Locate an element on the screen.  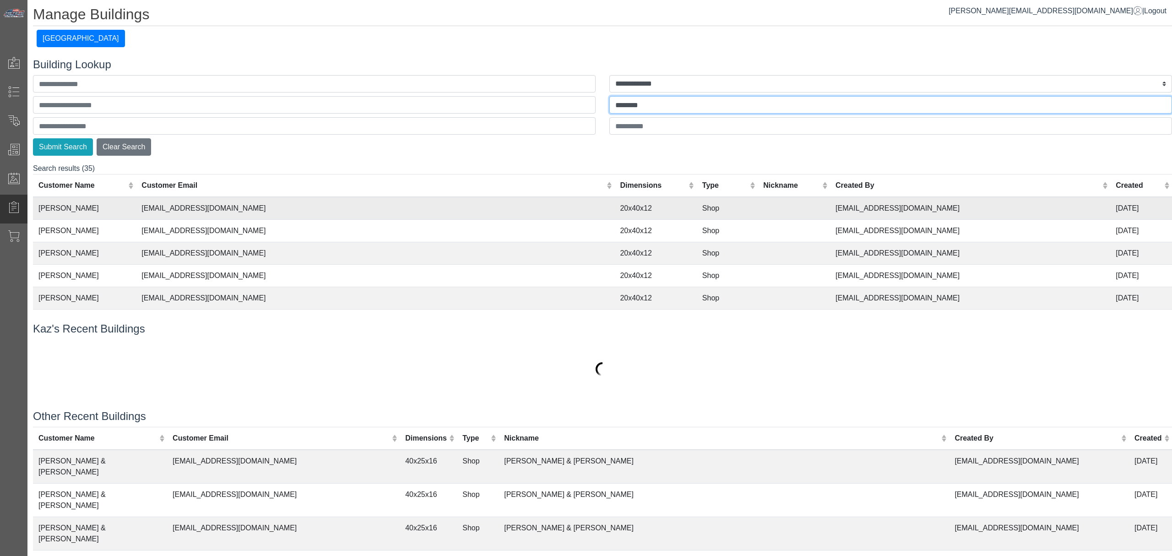
h1: Manage Buildings is located at coordinates (602, 16).